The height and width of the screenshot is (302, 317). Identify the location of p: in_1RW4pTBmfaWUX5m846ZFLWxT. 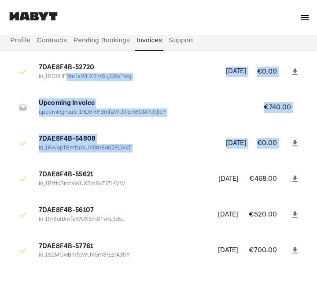
(127, 148).